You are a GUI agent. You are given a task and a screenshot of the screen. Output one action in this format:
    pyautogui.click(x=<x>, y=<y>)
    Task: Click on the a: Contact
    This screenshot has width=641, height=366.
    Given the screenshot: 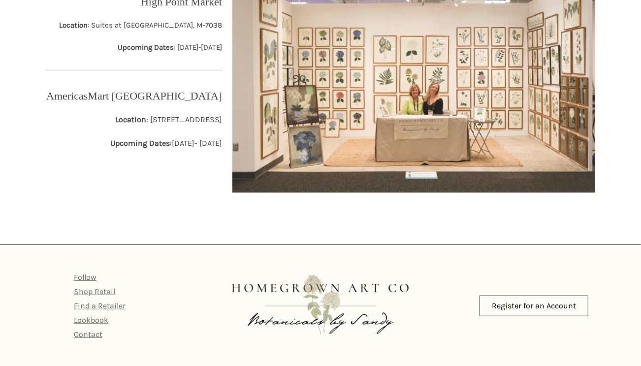 What is the action you would take?
    pyautogui.click(x=88, y=334)
    